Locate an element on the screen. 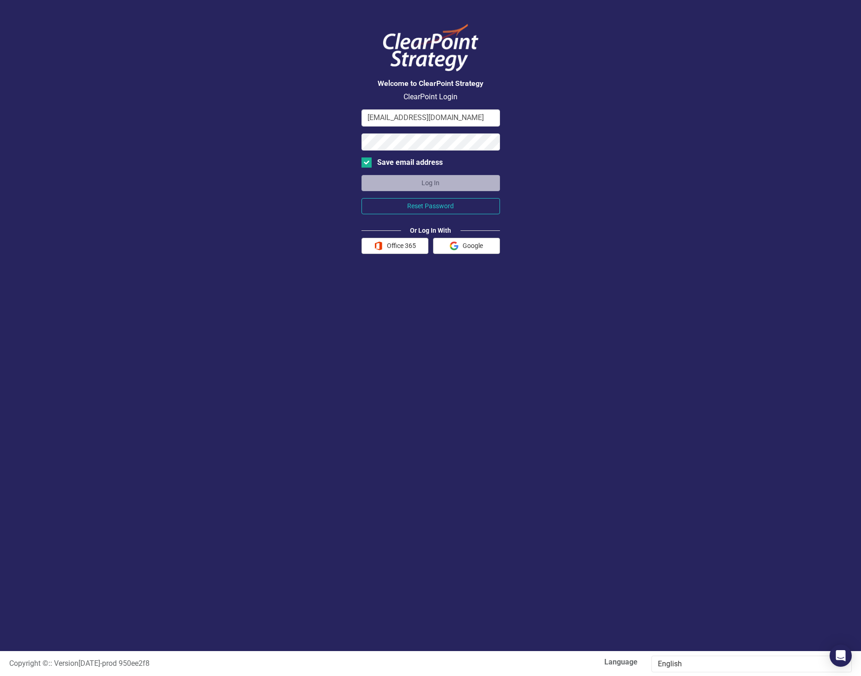  button: Log In is located at coordinates (431, 183).